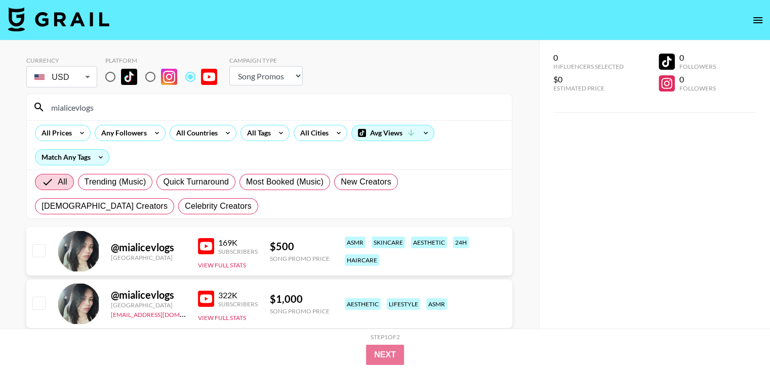 The width and height of the screenshot is (770, 369). What do you see at coordinates (238, 296) in the screenshot?
I see `div: 322K` at bounding box center [238, 296].